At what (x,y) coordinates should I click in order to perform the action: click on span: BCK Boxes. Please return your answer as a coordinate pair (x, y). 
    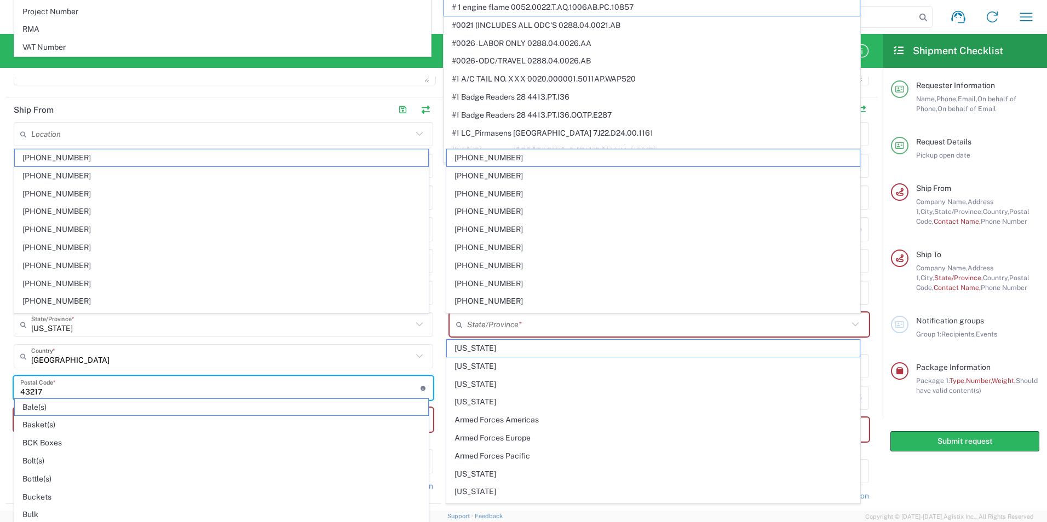
    Looking at the image, I should click on (221, 443).